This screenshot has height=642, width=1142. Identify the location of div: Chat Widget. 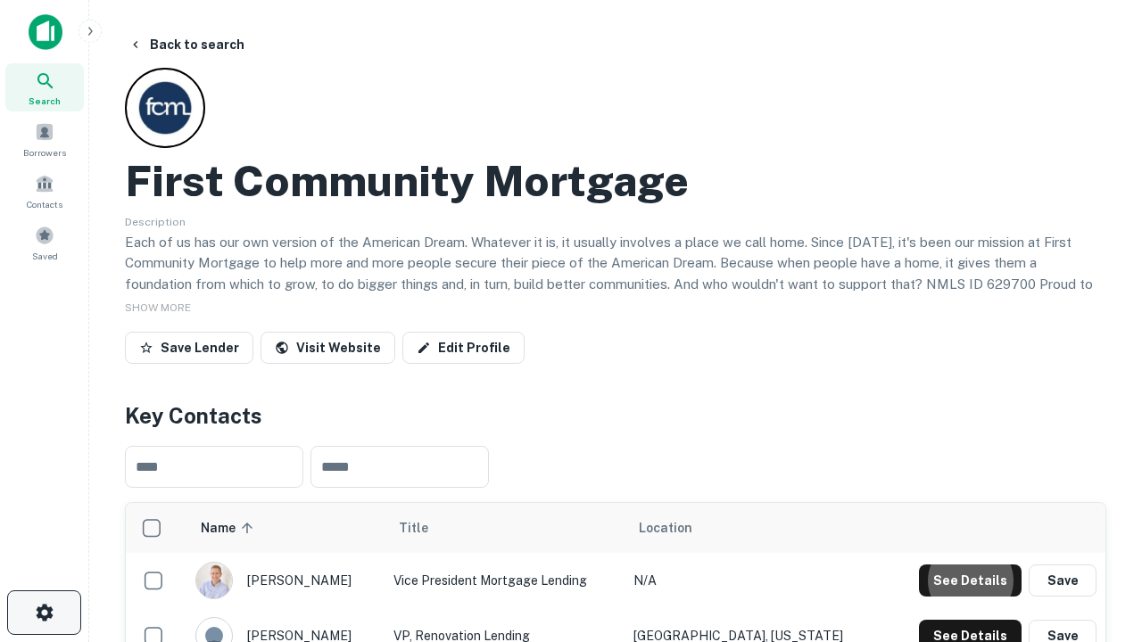
(1097, 485).